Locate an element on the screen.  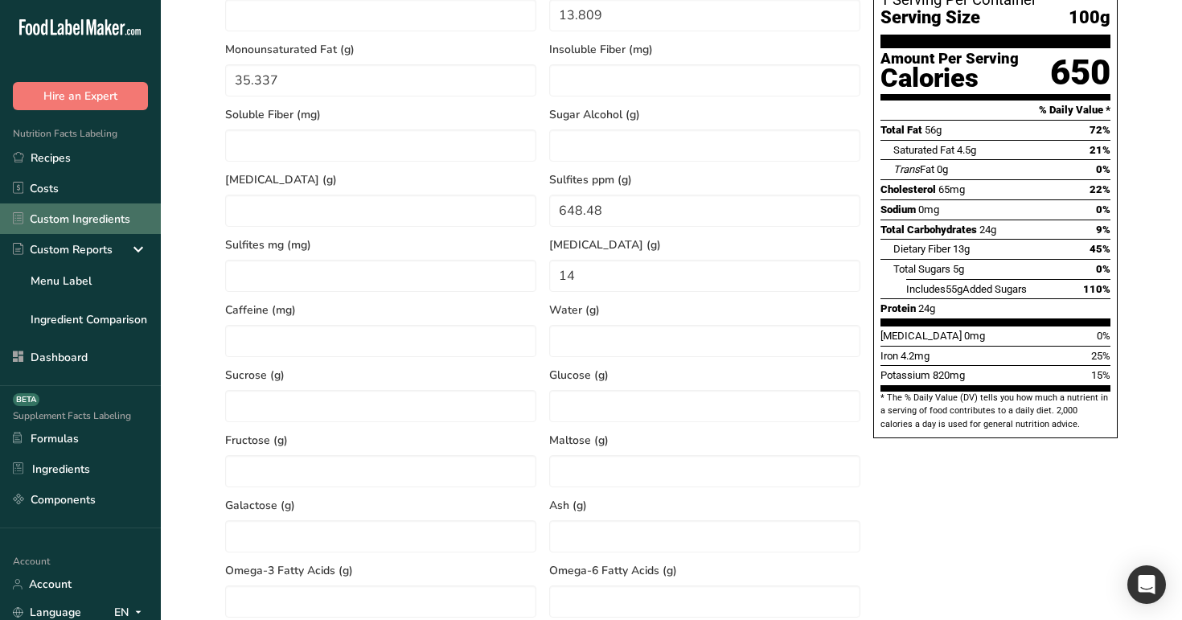
div: Open Intercom Messenger is located at coordinates (1146, 584).